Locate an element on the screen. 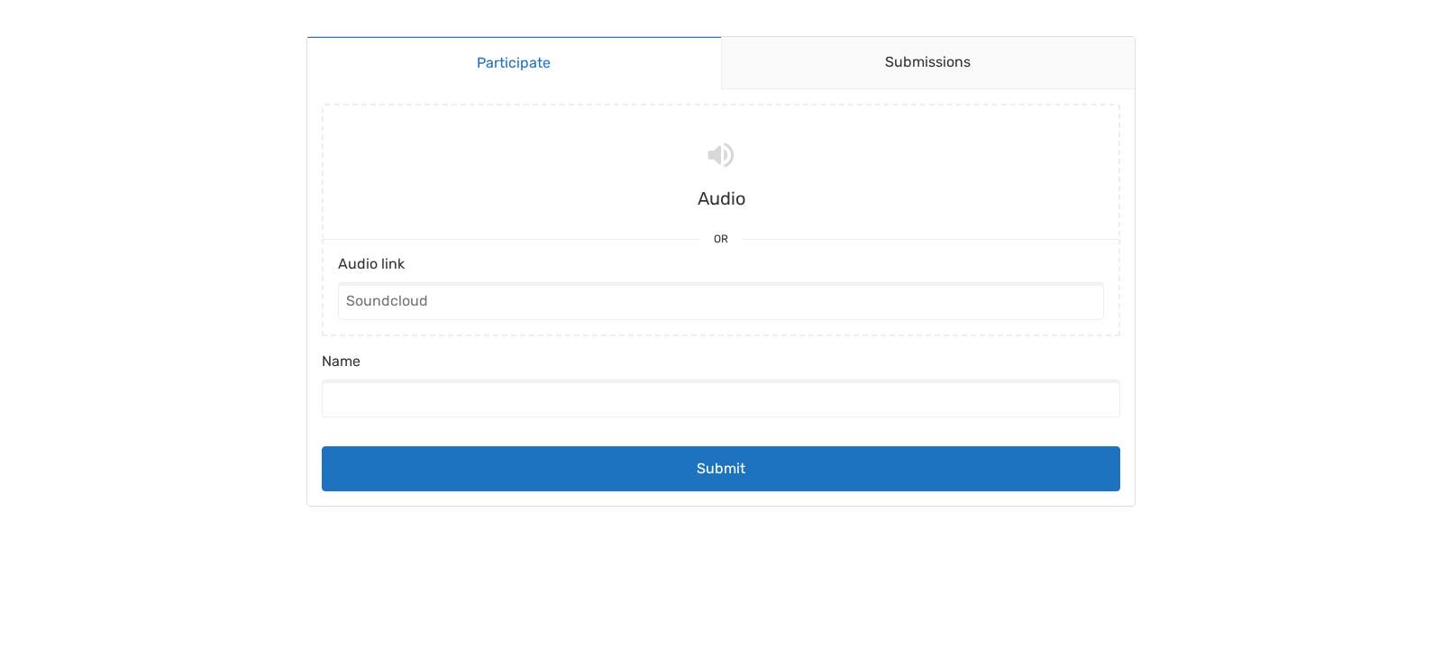 This screenshot has width=1442, height=650. a: Submissions is located at coordinates (929, 63).